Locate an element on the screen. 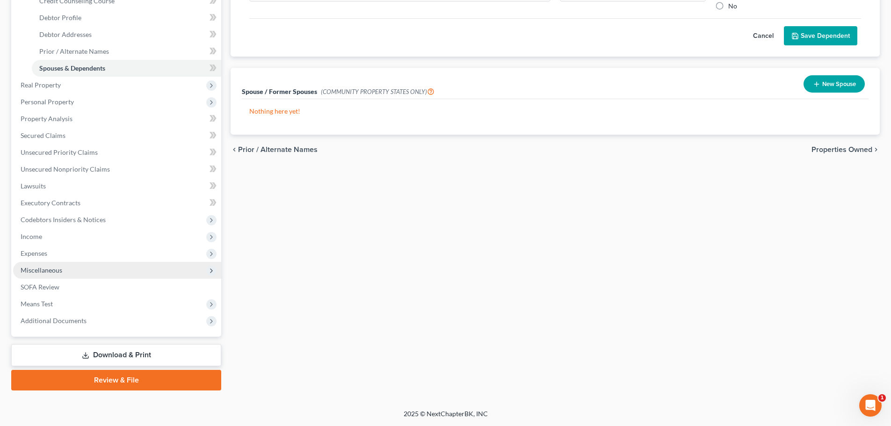 The width and height of the screenshot is (891, 426). span: Lawsuits is located at coordinates (33, 186).